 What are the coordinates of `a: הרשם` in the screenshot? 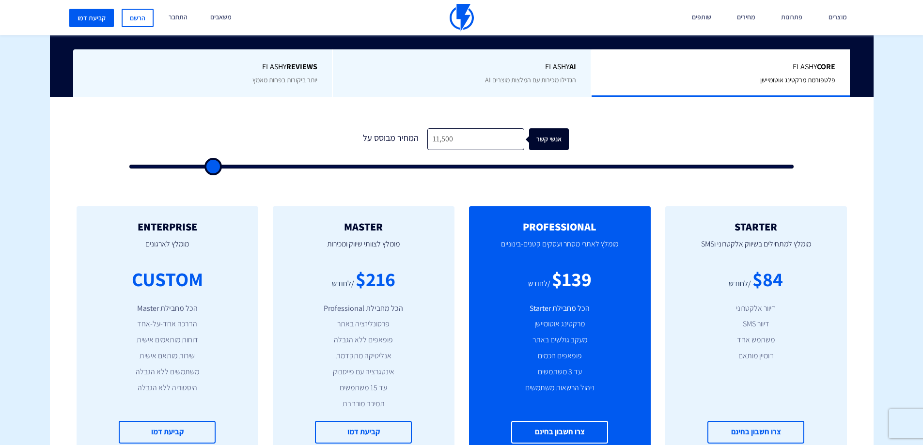 It's located at (138, 18).